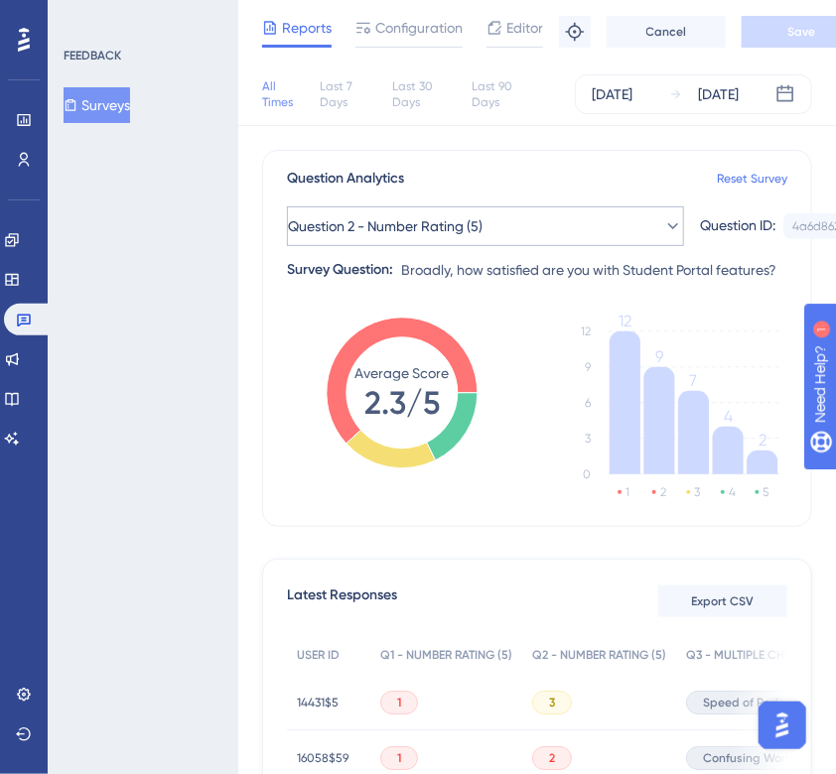  I want to click on span: Save, so click(801, 32).